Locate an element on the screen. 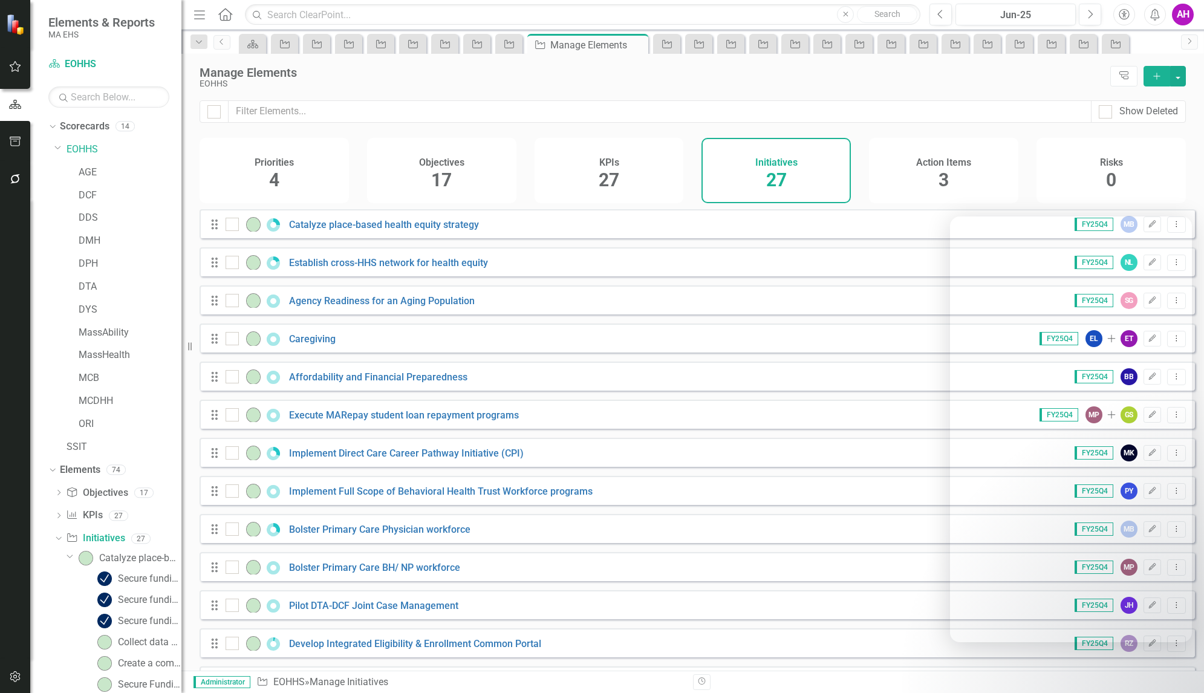 Image resolution: width=1204 pixels, height=693 pixels. a: Develop Integrated Eligibility & Enrollment Common Portal is located at coordinates (415, 643).